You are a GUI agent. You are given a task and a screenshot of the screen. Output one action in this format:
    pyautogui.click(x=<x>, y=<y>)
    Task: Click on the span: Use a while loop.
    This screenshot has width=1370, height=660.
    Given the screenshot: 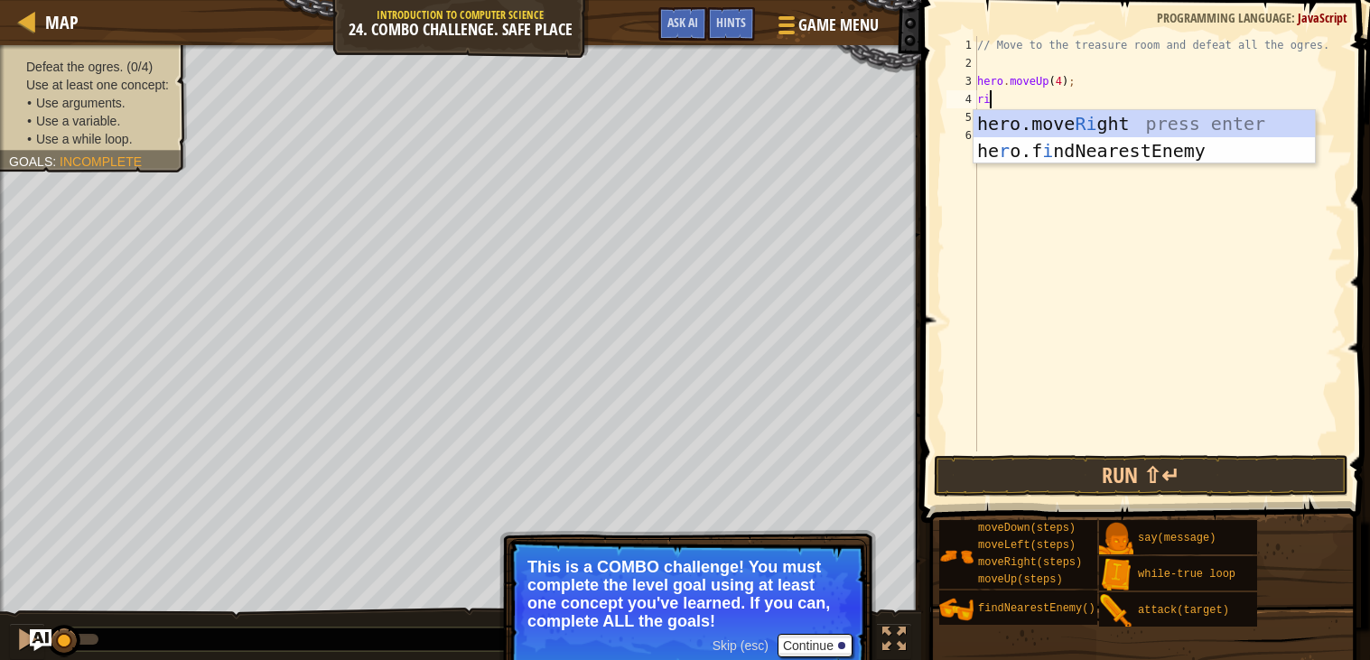 What is the action you would take?
    pyautogui.click(x=84, y=139)
    